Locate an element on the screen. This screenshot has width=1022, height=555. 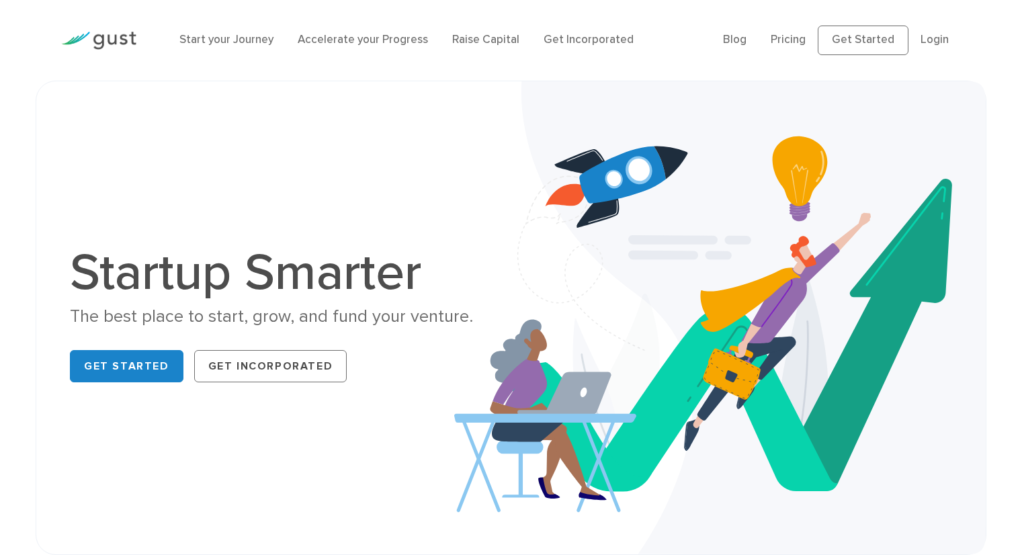
a: Pricing is located at coordinates (788, 40).